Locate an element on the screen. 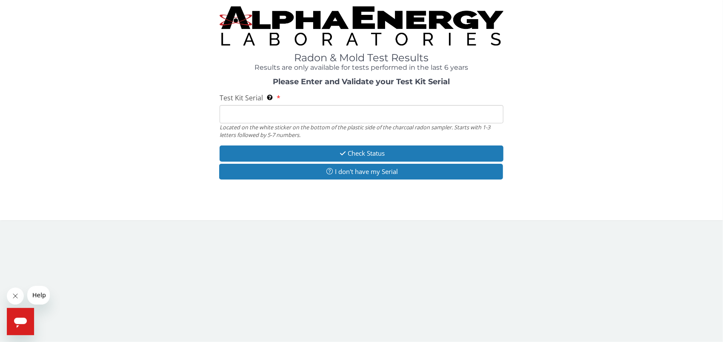  strong: Please Enter and Validate your Test Kit Serial is located at coordinates (361, 82).